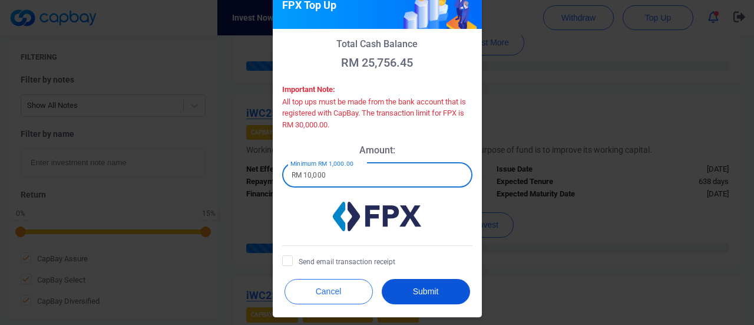 This screenshot has height=325, width=754. Describe the element at coordinates (309, 89) in the screenshot. I see `strong: Important Note:` at that location.